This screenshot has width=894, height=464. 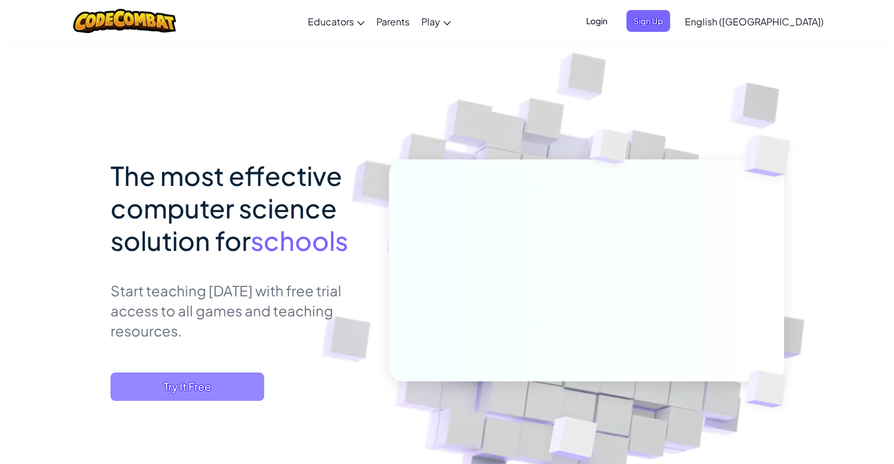 What do you see at coordinates (331, 21) in the screenshot?
I see `span: Educators` at bounding box center [331, 21].